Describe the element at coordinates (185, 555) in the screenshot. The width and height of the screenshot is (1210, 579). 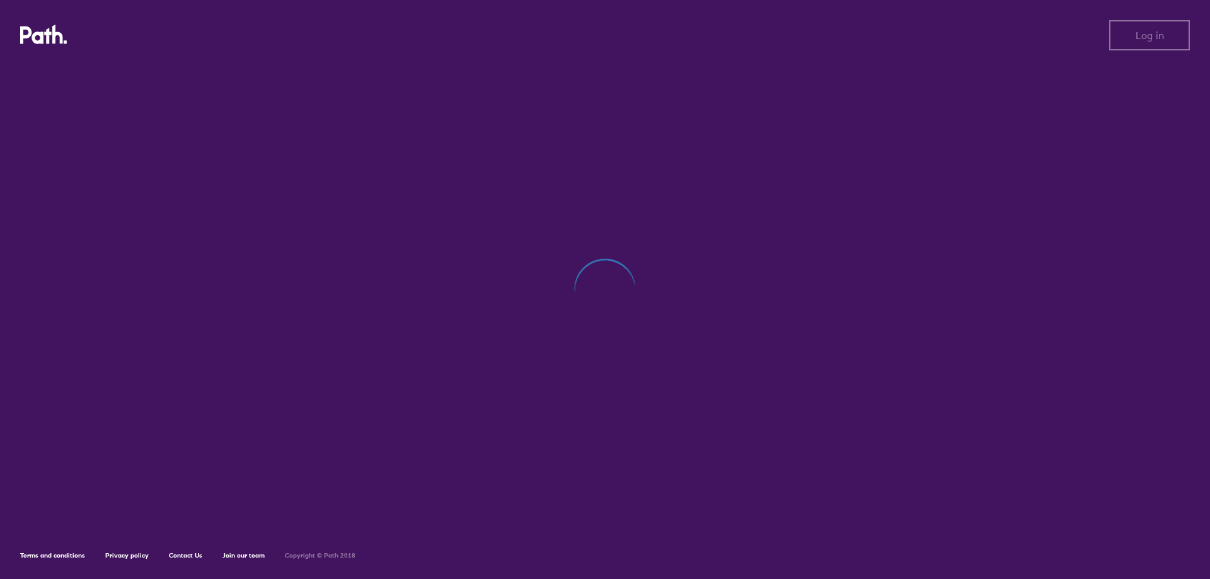
I see `a: Contact Us` at that location.